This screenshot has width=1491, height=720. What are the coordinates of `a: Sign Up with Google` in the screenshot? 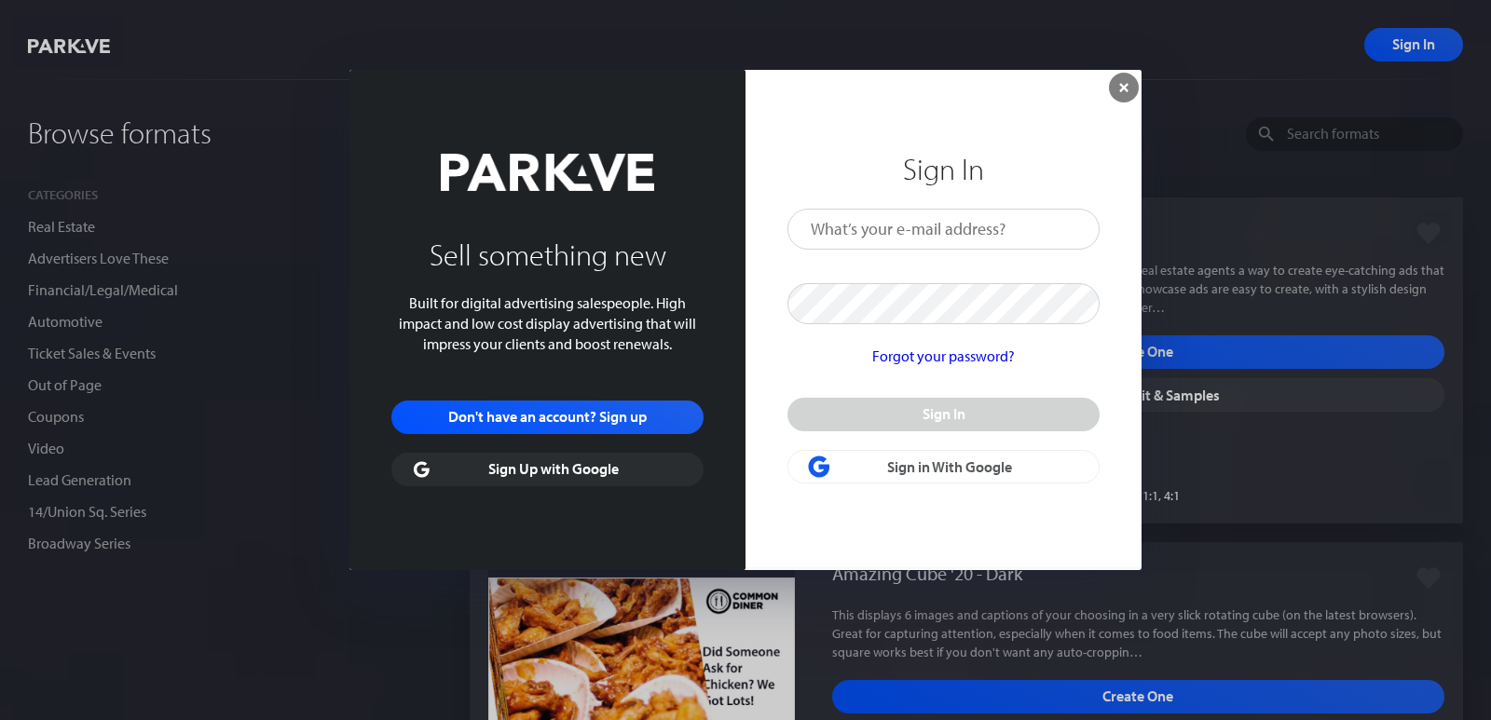 It's located at (547, 470).